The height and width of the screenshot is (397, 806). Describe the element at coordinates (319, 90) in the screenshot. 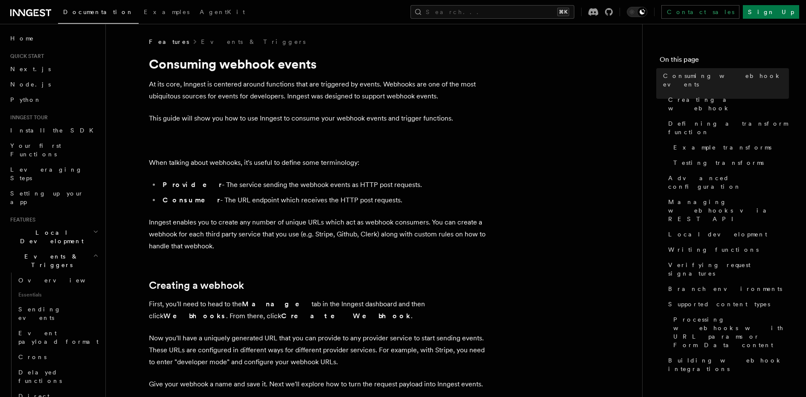

I see `p: At its core, Inngest is centered around functions that are triggered by events. Webhooks are one ...` at that location.